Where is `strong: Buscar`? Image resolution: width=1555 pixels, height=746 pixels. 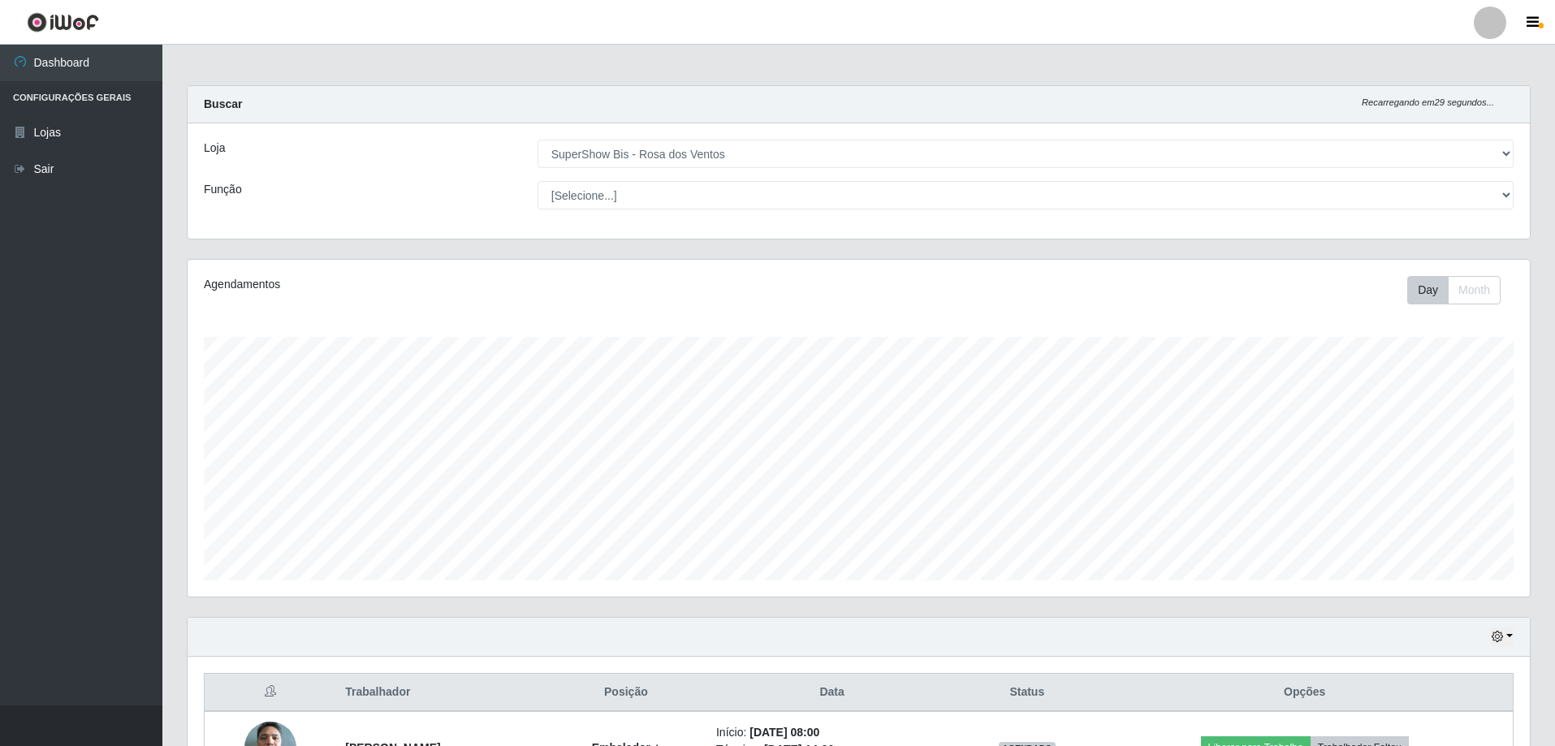
strong: Buscar is located at coordinates (223, 104).